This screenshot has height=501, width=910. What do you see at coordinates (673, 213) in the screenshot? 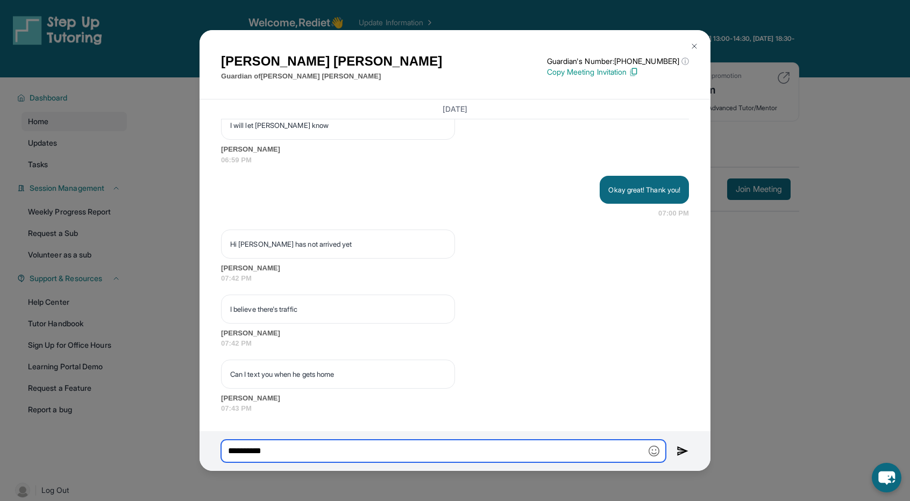
I see `span: 07:00 PM` at bounding box center [673, 213].